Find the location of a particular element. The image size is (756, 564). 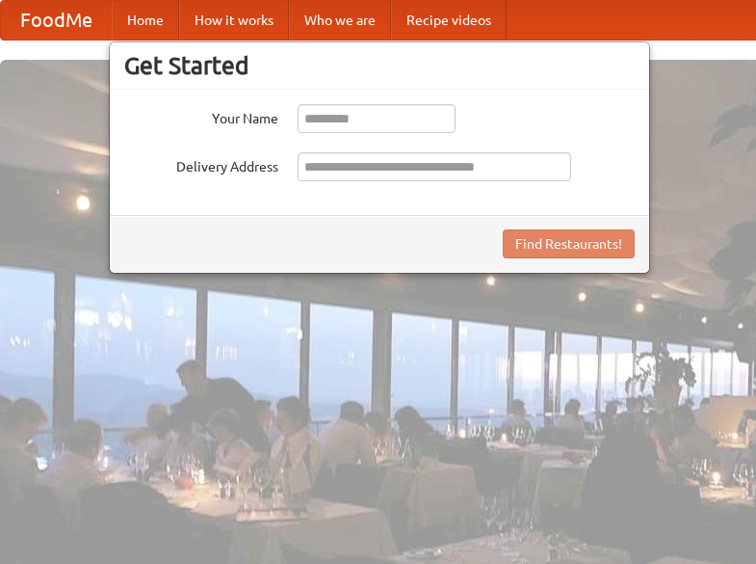

label: Delivery Address is located at coordinates (201, 164).